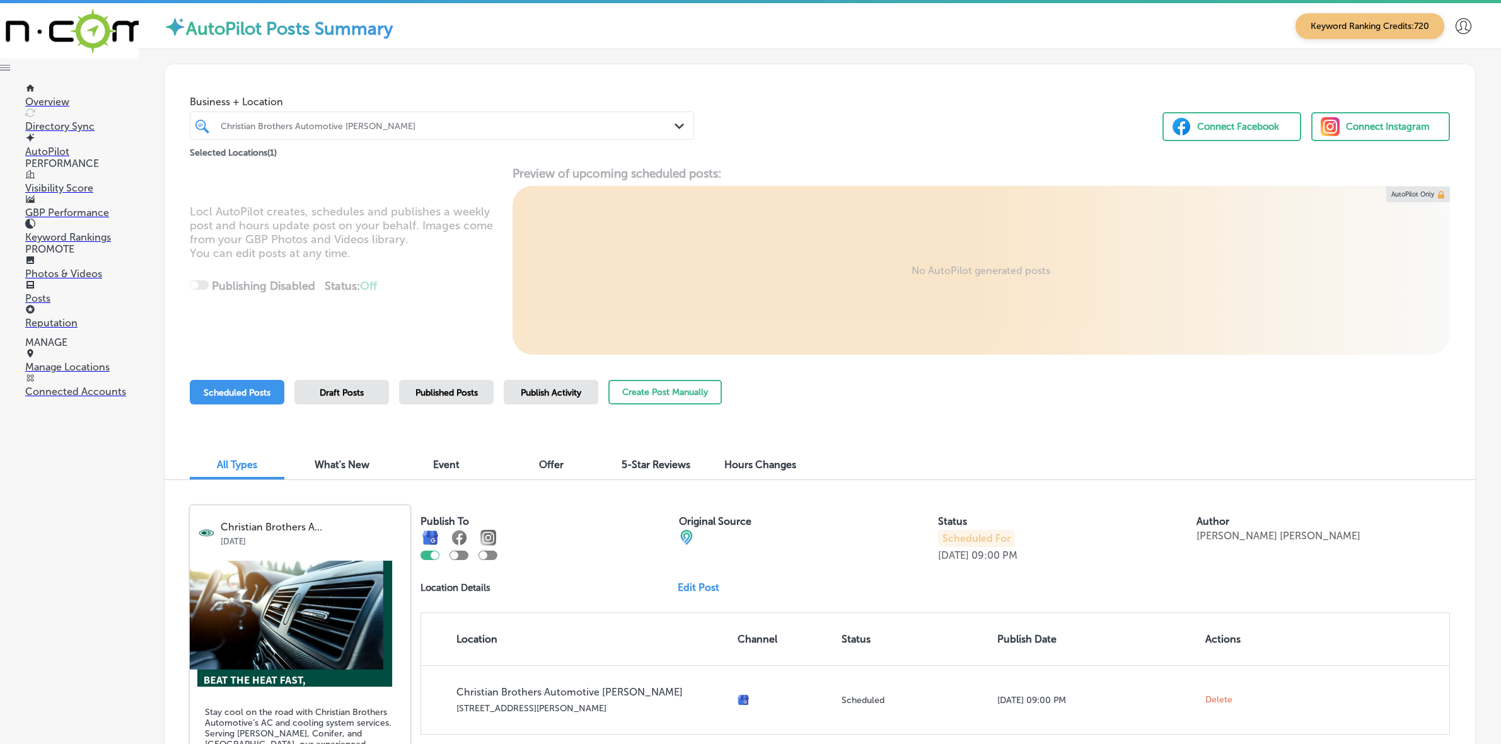  Describe the element at coordinates (82, 163) in the screenshot. I see `p: PERFORMANCE` at that location.